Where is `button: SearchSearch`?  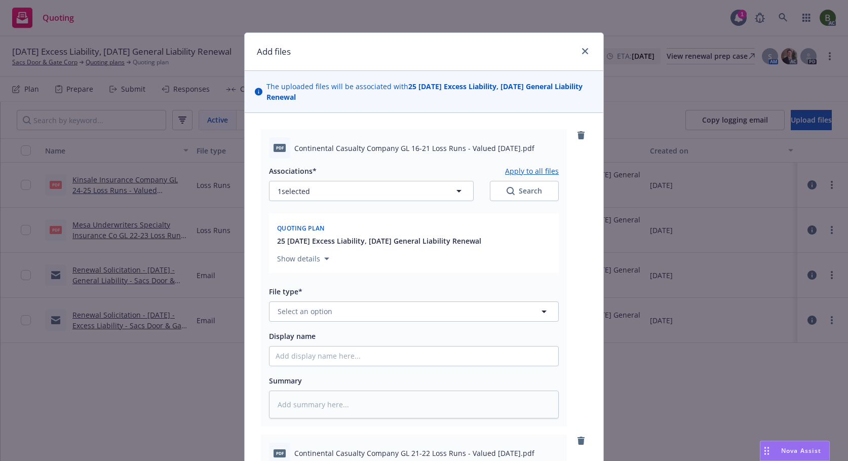
button: SearchSearch is located at coordinates (524, 191).